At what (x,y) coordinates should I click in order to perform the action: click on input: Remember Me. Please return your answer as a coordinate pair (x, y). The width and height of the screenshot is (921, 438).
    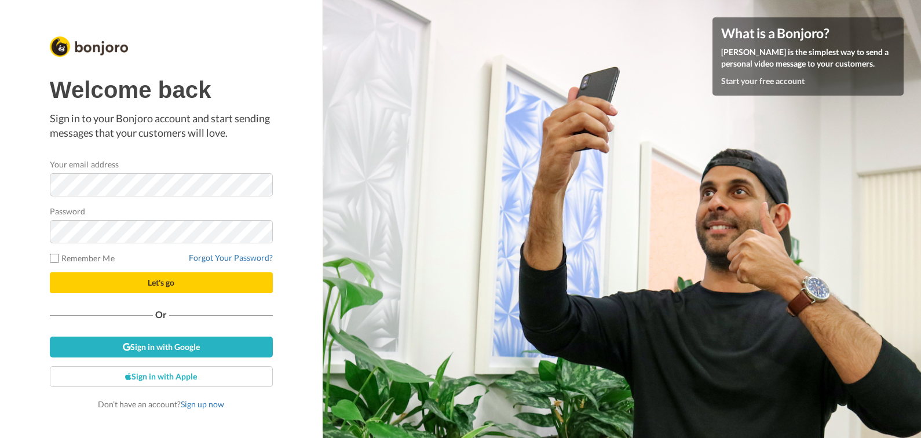
    Looking at the image, I should click on (54, 258).